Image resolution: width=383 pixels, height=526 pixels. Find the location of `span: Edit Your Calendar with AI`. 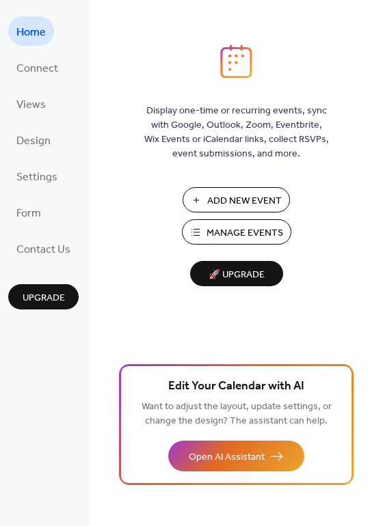

span: Edit Your Calendar with AI is located at coordinates (236, 387).